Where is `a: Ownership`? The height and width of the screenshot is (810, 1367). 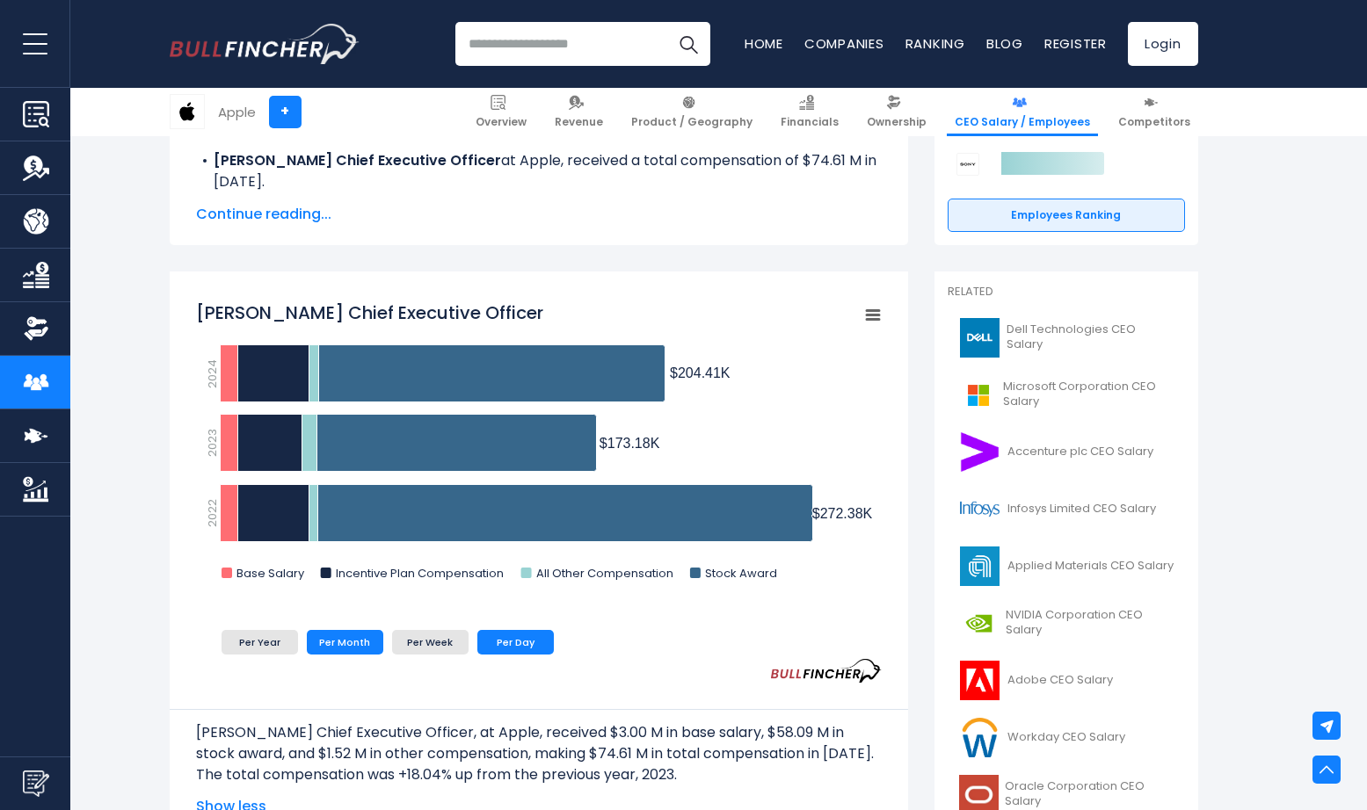 a: Ownership is located at coordinates (897, 112).